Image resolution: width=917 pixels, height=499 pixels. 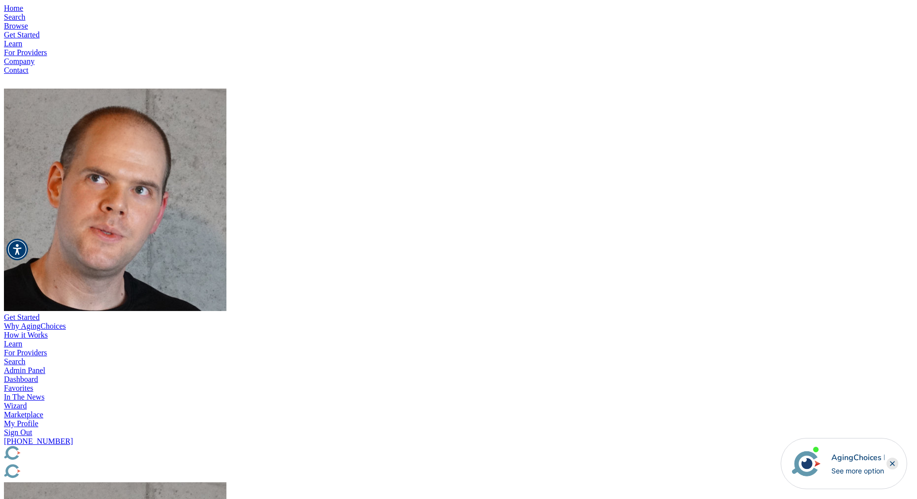 I want to click on div: Why AgingChoices, so click(x=458, y=326).